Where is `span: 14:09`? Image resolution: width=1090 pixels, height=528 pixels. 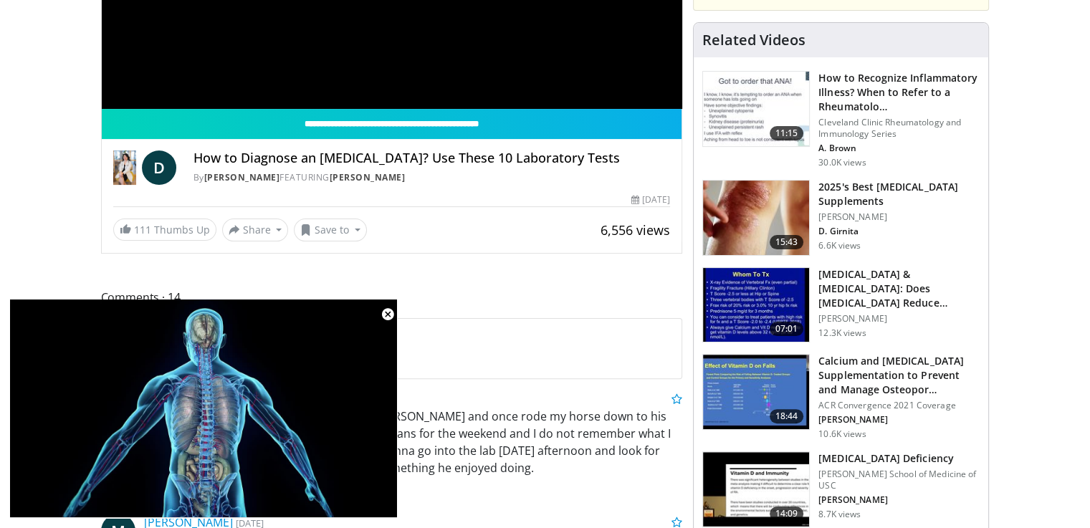
span: 14:09 is located at coordinates (787, 514).